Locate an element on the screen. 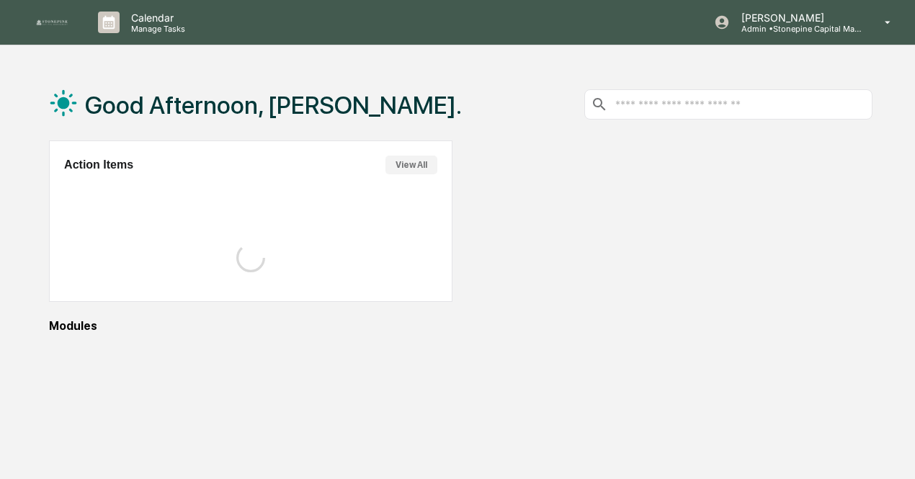  img: logo is located at coordinates (52, 22).